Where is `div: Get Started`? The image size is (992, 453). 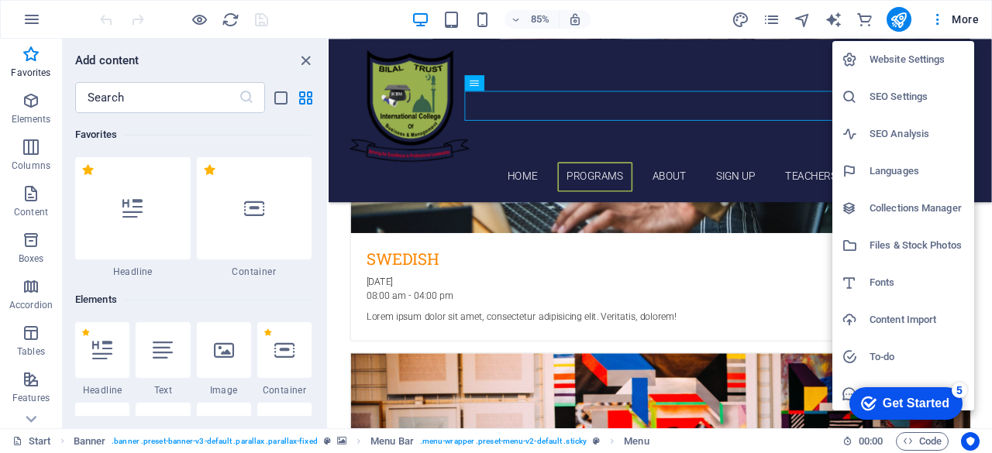
div: Get Started is located at coordinates (75, 24).